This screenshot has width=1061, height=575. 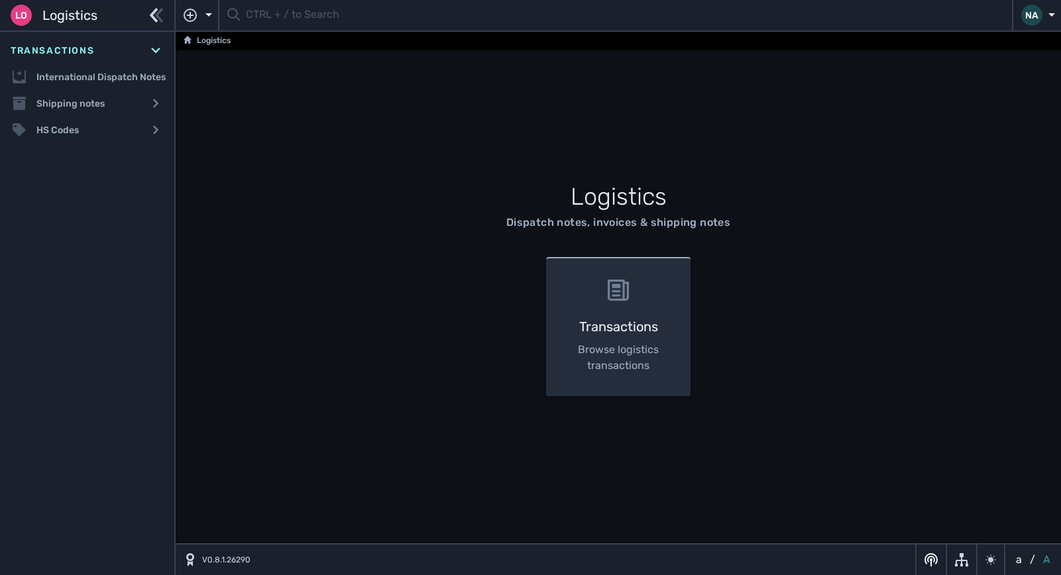 I want to click on p: Browse logistics transactions, so click(x=618, y=358).